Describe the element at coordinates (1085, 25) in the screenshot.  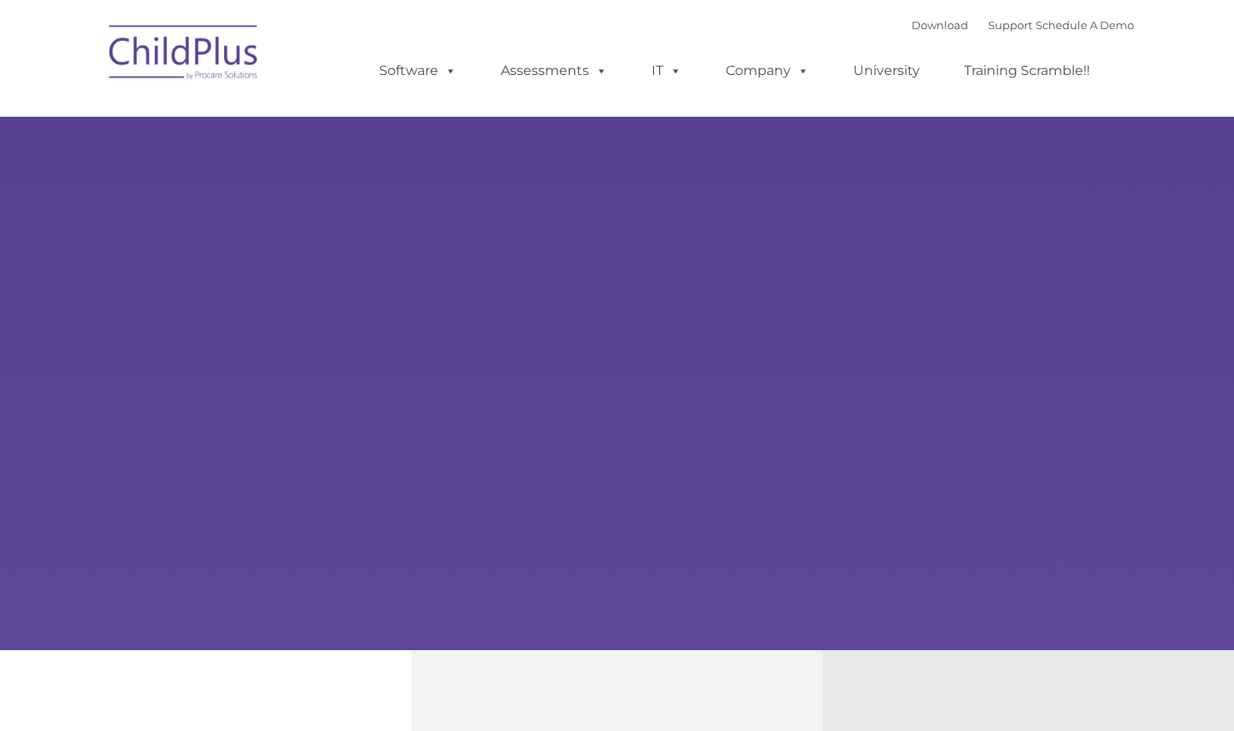
I see `a: Schedule A Demo` at that location.